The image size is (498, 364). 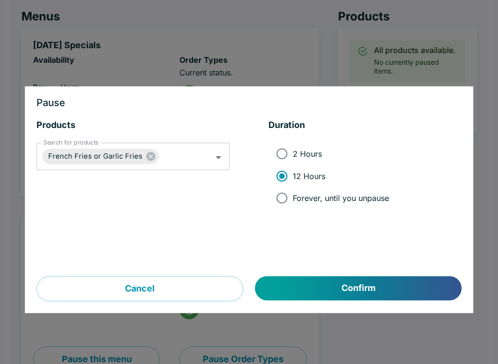 What do you see at coordinates (359, 289) in the screenshot?
I see `button: Confirm` at bounding box center [359, 289].